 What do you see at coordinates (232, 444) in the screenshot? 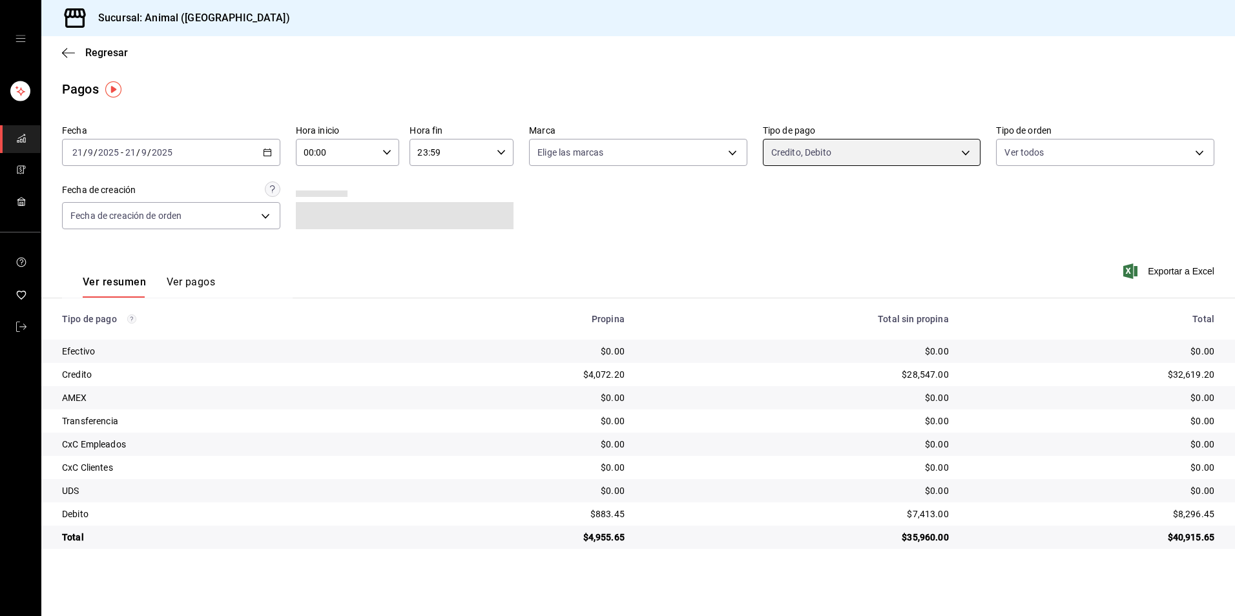
I see `div: CxC Empleados` at bounding box center [232, 444].